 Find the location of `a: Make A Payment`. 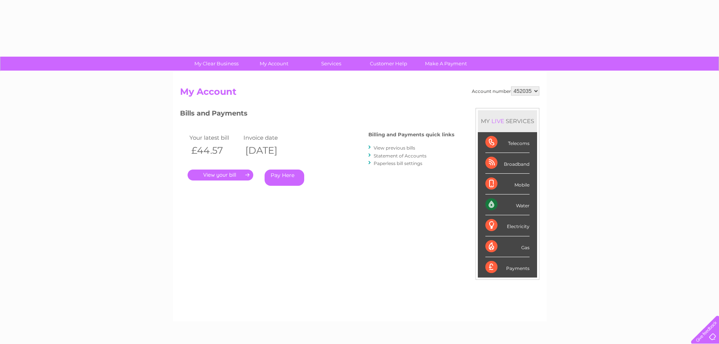

a: Make A Payment is located at coordinates (446, 63).